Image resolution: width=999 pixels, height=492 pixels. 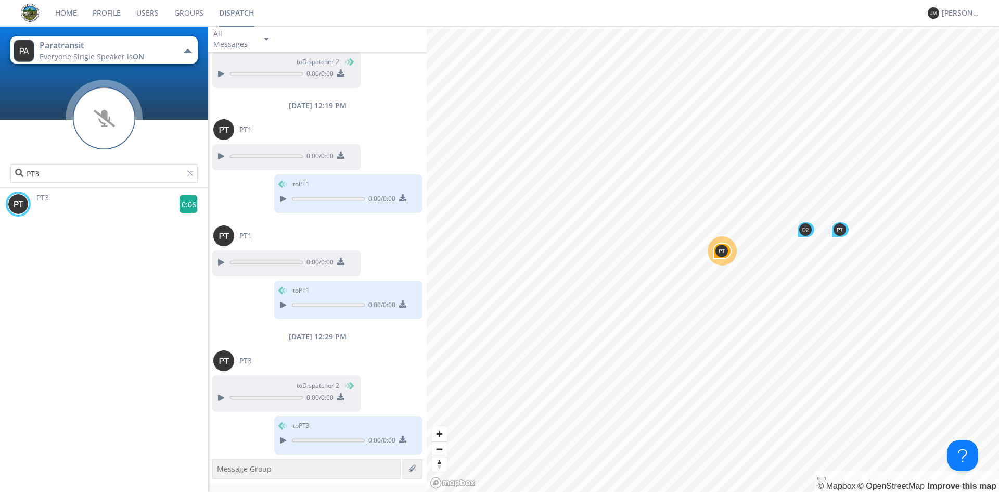 What do you see at coordinates (836, 485) in the screenshot?
I see `a: Mapbox` at bounding box center [836, 485].